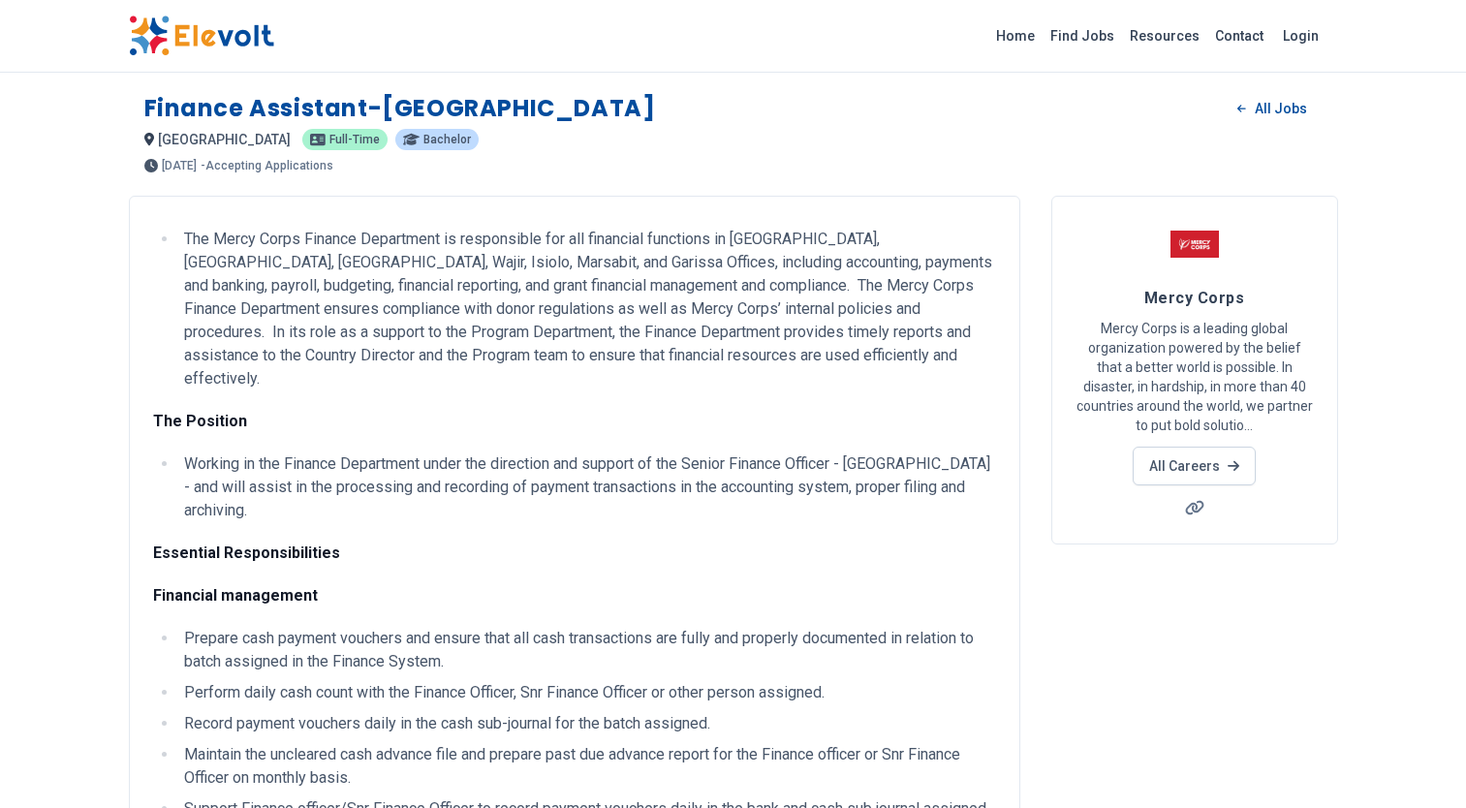 This screenshot has width=1466, height=808. What do you see at coordinates (1418, 762) in the screenshot?
I see `div: Chat Widget` at bounding box center [1418, 762].